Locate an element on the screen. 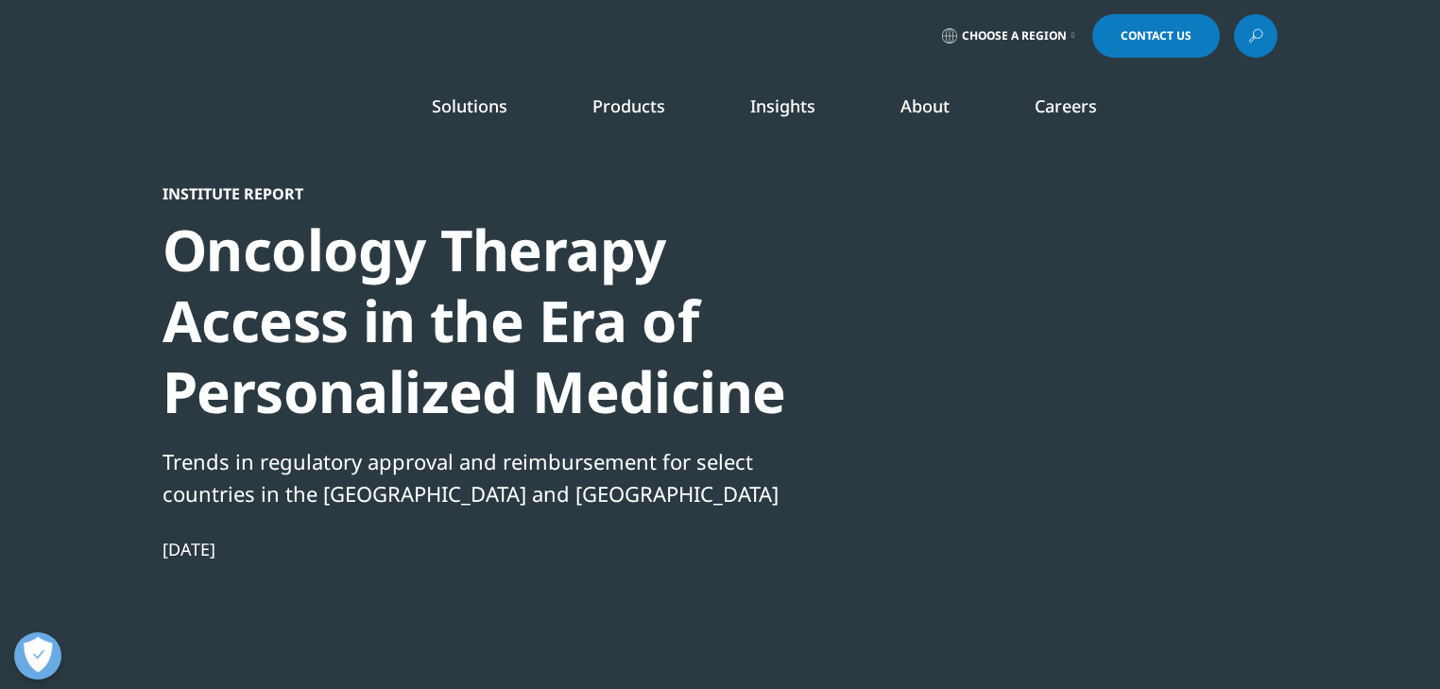 This screenshot has width=1440, height=689. a: Careers is located at coordinates (1066, 106).